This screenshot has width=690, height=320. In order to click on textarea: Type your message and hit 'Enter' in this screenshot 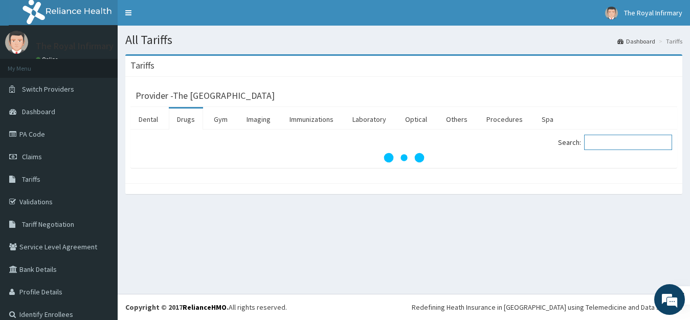, I will do `click(100, 230)`.